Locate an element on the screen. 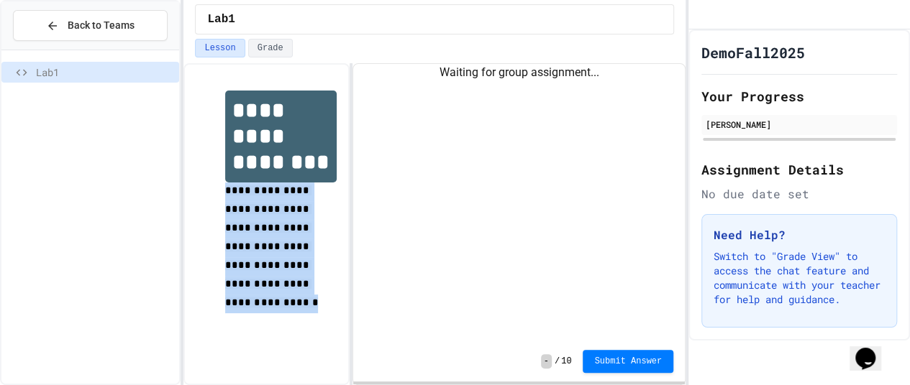  button: Submit Answer is located at coordinates (628, 362).